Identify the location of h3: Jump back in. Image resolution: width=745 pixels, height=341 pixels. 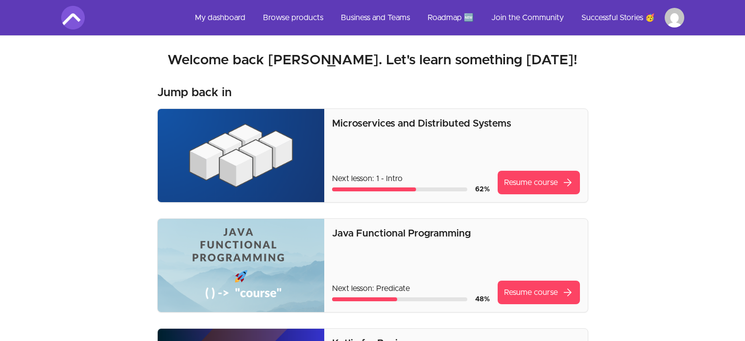
(195, 93).